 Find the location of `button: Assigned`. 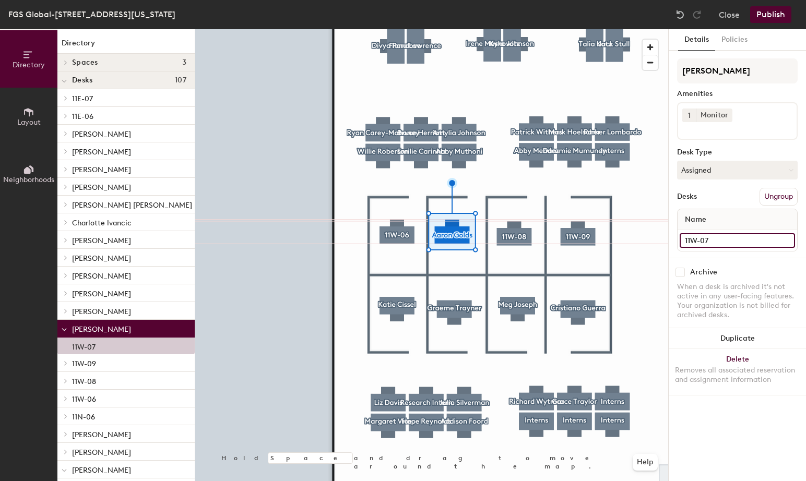

button: Assigned is located at coordinates (737, 170).